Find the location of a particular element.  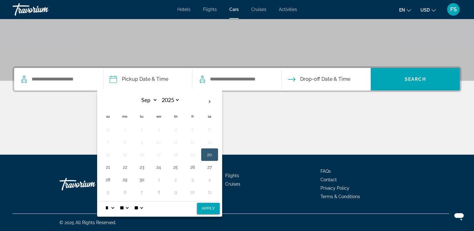

span: Privacy Policy is located at coordinates (335, 188).